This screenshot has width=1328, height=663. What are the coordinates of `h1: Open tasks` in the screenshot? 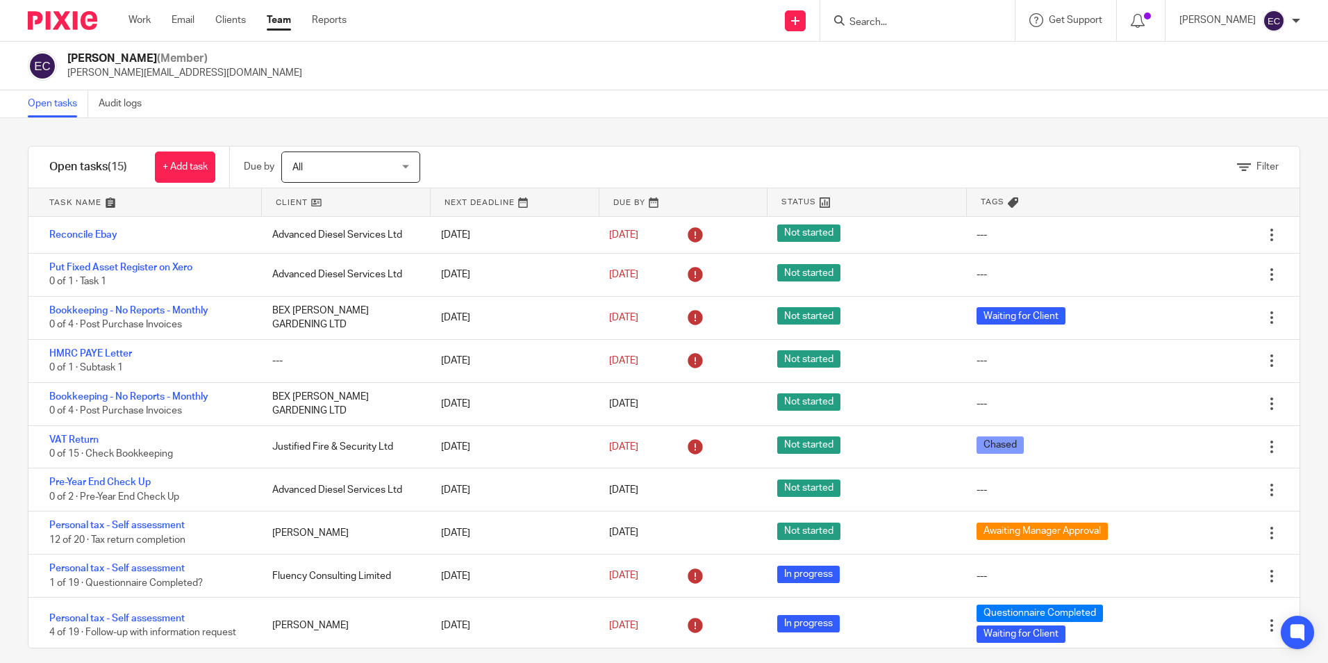 It's located at (88, 167).